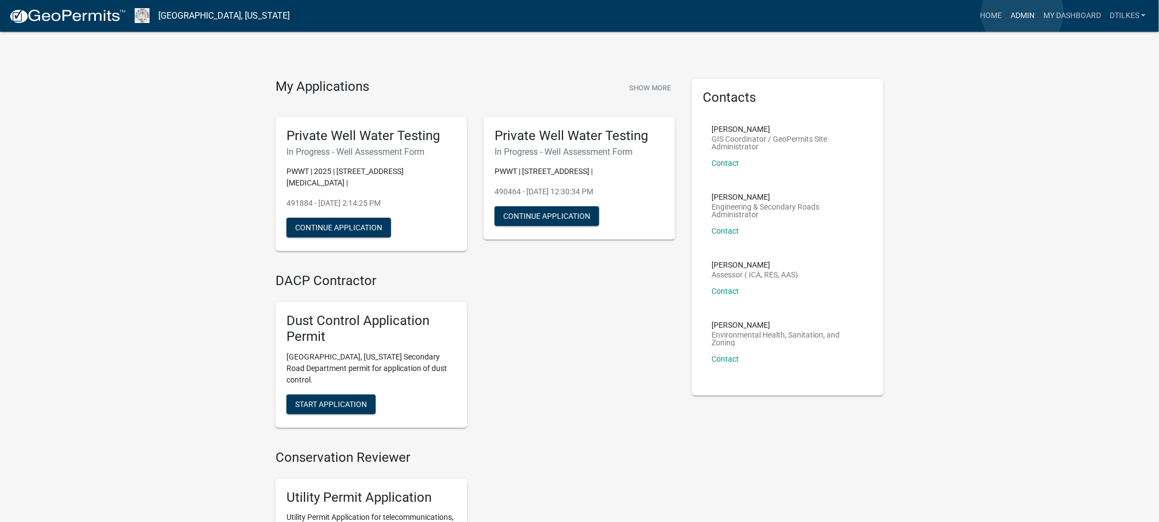 The height and width of the screenshot is (522, 1159). Describe the element at coordinates (650, 88) in the screenshot. I see `button: Show More` at that location.